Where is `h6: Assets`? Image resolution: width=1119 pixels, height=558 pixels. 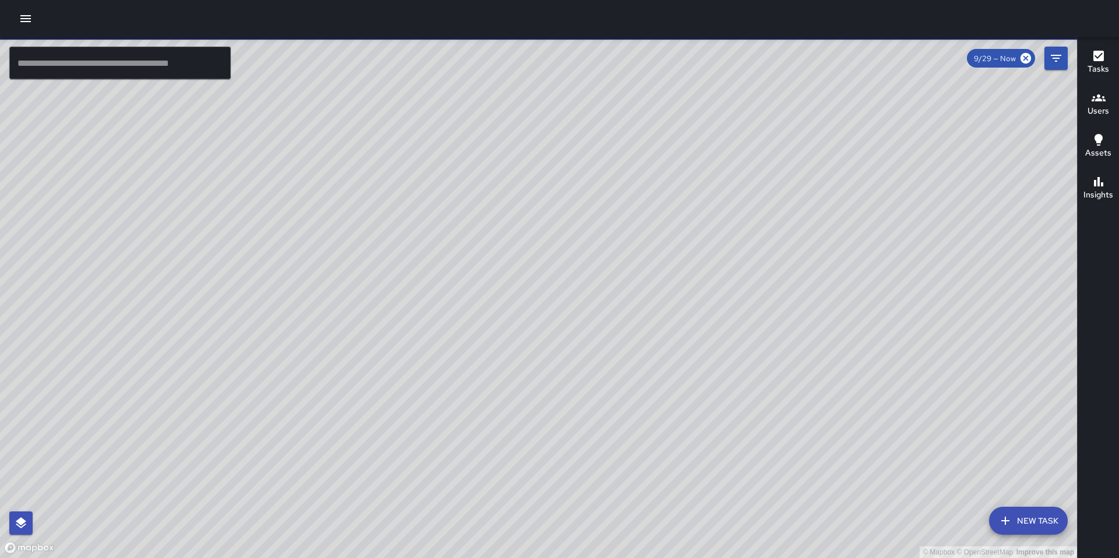 h6: Assets is located at coordinates (1098, 153).